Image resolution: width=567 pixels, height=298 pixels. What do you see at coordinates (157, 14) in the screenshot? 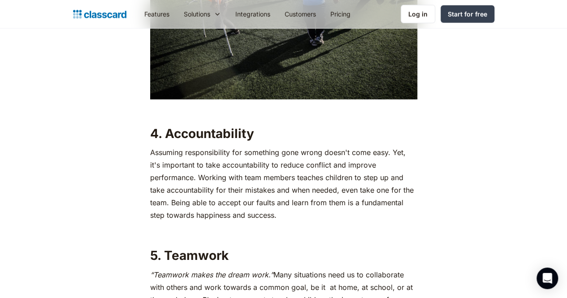
I see `a: Features` at bounding box center [157, 14].